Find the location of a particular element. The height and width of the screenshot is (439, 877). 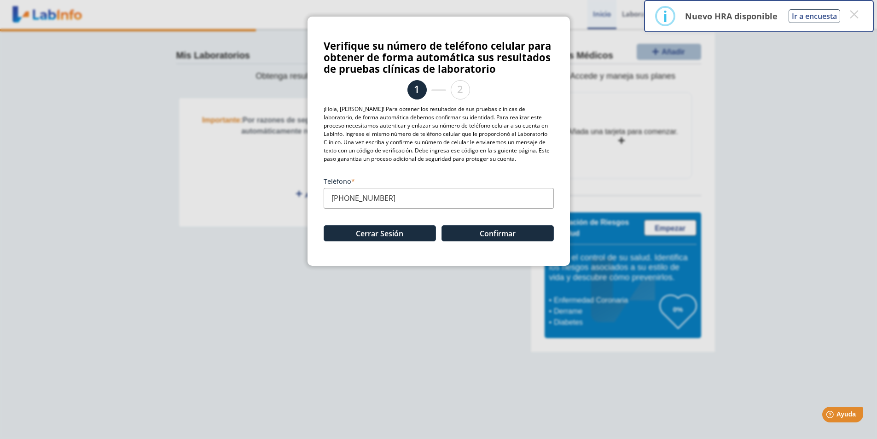

h3: Verifique su número de teléfono celular para obtener de forma automática sus resultados de prueba... is located at coordinates (439, 57).